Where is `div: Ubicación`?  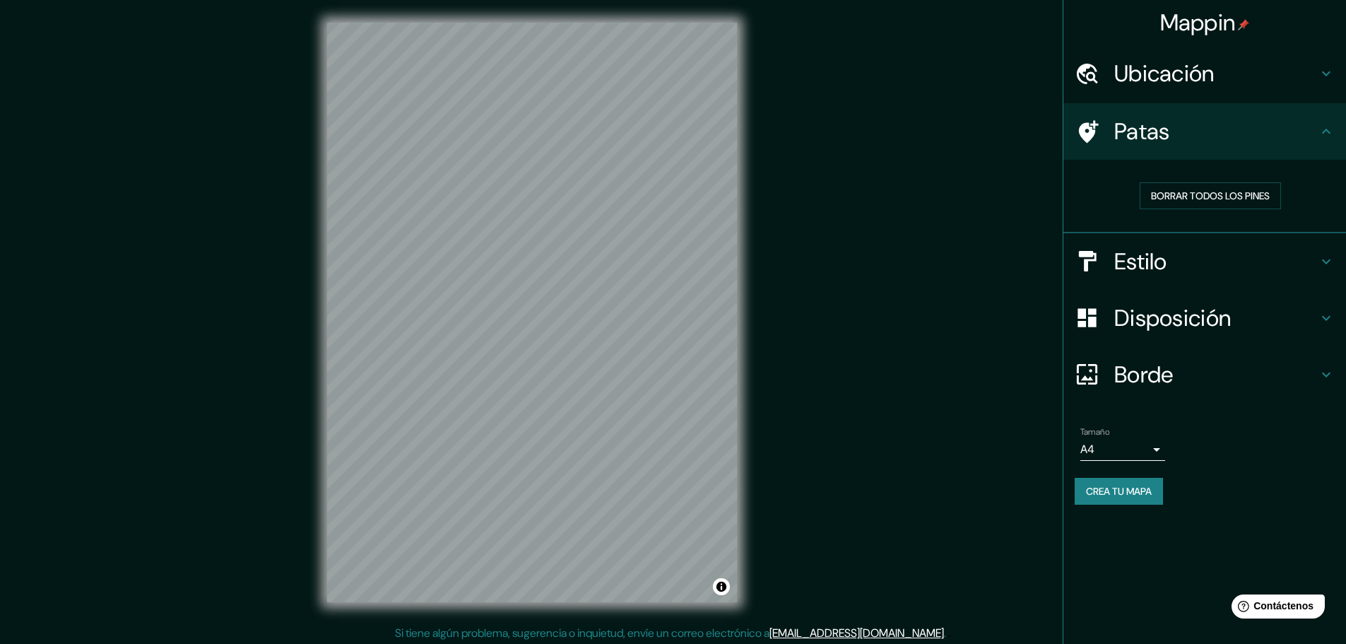 div: Ubicación is located at coordinates (1205, 74).